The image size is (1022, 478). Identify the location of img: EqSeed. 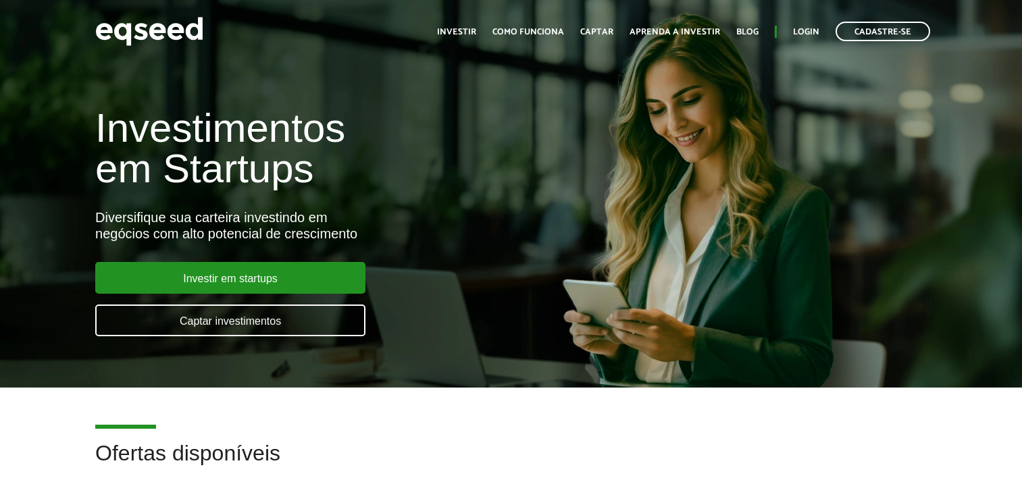
(149, 31).